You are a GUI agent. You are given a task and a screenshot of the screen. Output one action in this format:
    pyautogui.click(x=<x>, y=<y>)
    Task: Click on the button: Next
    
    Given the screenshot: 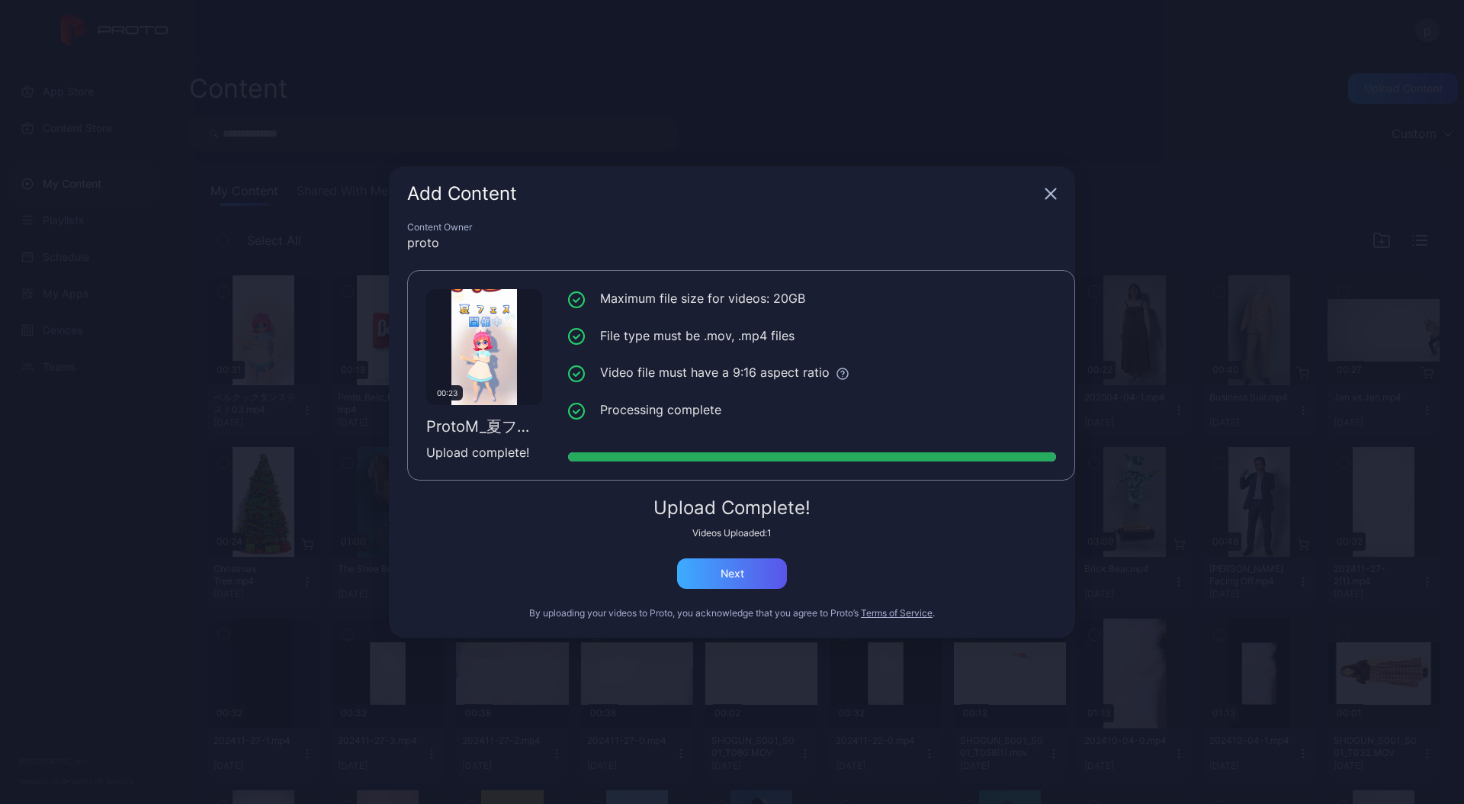 What is the action you would take?
    pyautogui.click(x=732, y=573)
    